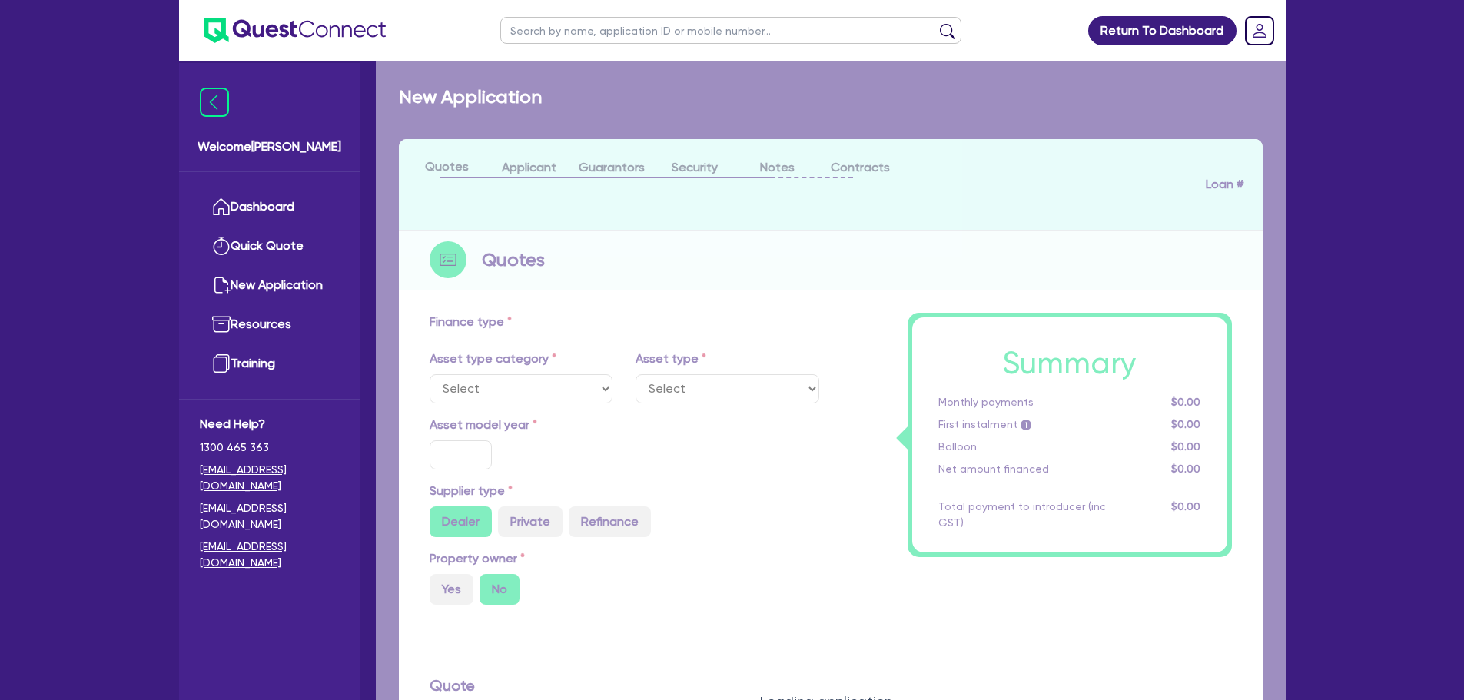 The image size is (1464, 700). What do you see at coordinates (269, 424) in the screenshot?
I see `span: Need Help?` at bounding box center [269, 424].